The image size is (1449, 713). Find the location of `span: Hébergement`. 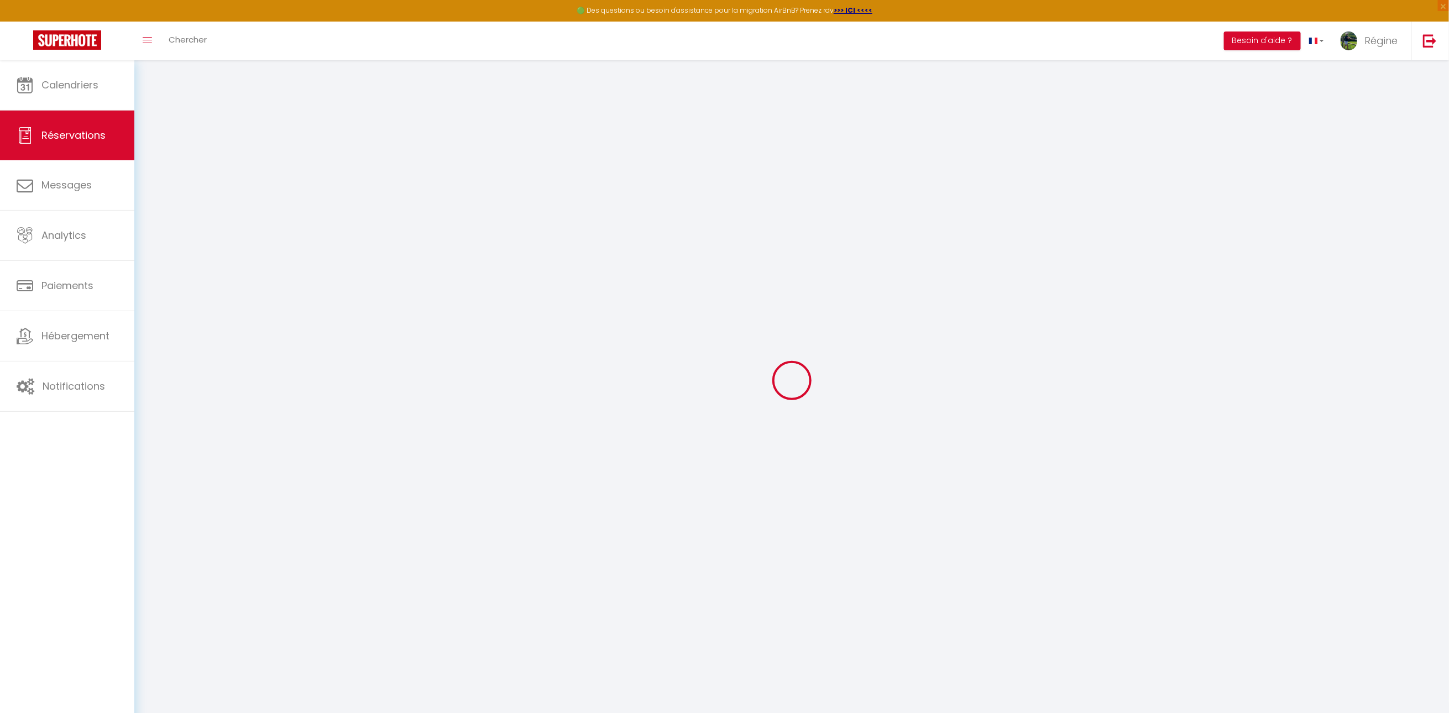

span: Hébergement is located at coordinates (75, 335).